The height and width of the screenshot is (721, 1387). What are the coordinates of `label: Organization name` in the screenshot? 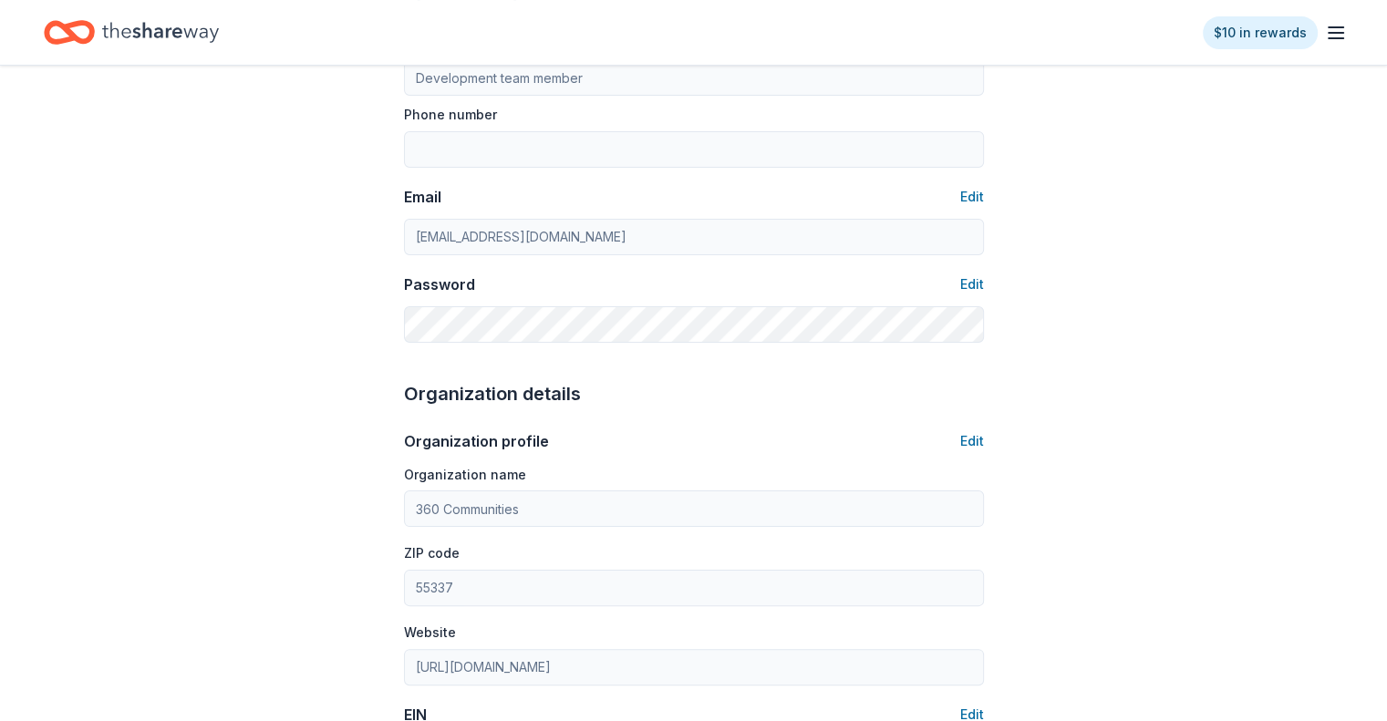 It's located at (465, 475).